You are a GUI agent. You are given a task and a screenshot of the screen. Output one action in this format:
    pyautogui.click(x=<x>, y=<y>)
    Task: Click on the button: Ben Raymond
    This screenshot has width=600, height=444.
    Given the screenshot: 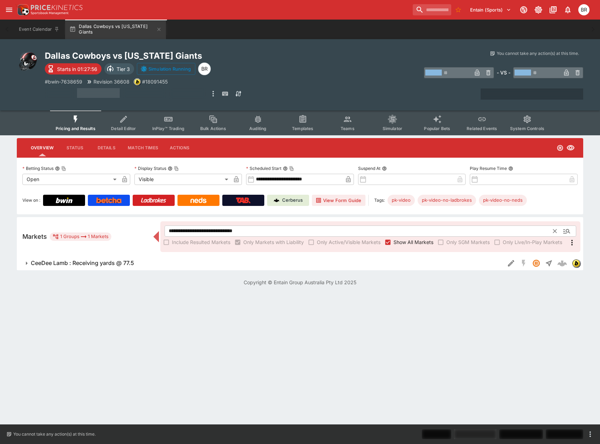 What is the action you would take?
    pyautogui.click(x=584, y=10)
    